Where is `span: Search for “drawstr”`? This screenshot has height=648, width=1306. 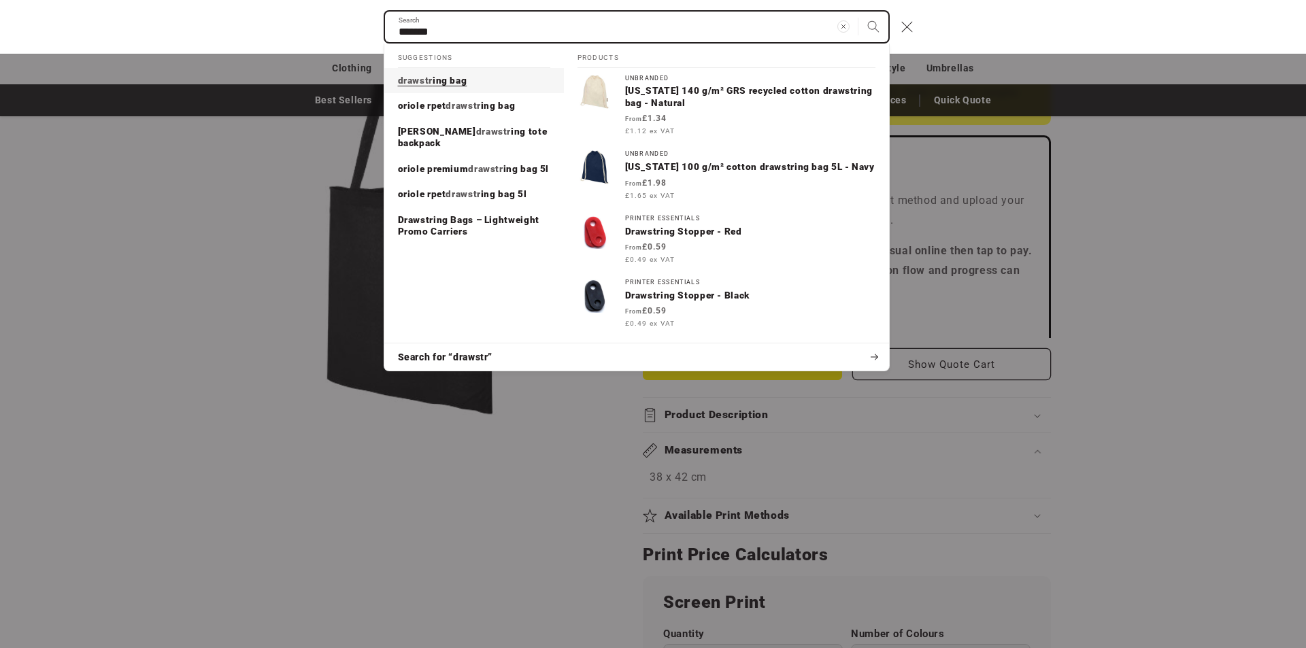
span: Search for “drawstr” is located at coordinates (446, 358).